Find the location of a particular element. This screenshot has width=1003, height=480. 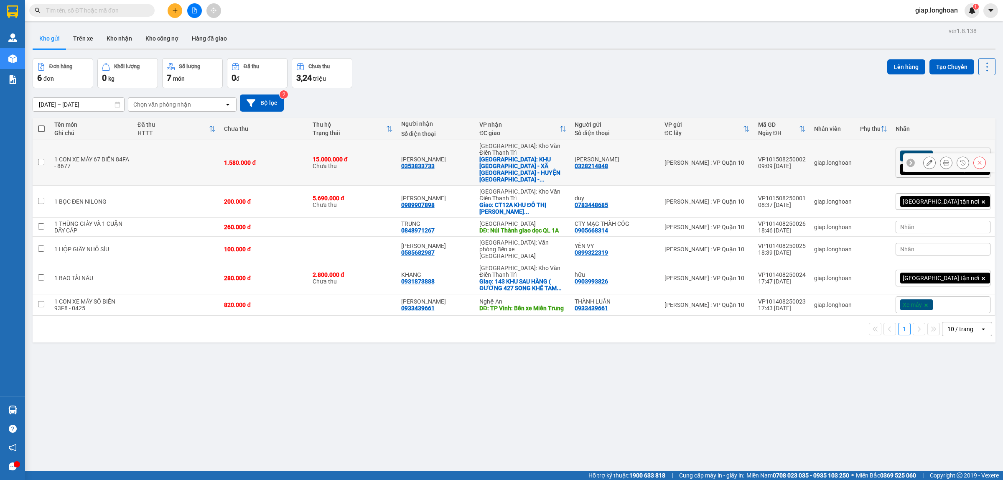

div: VP101408250023 is located at coordinates (782, 301).